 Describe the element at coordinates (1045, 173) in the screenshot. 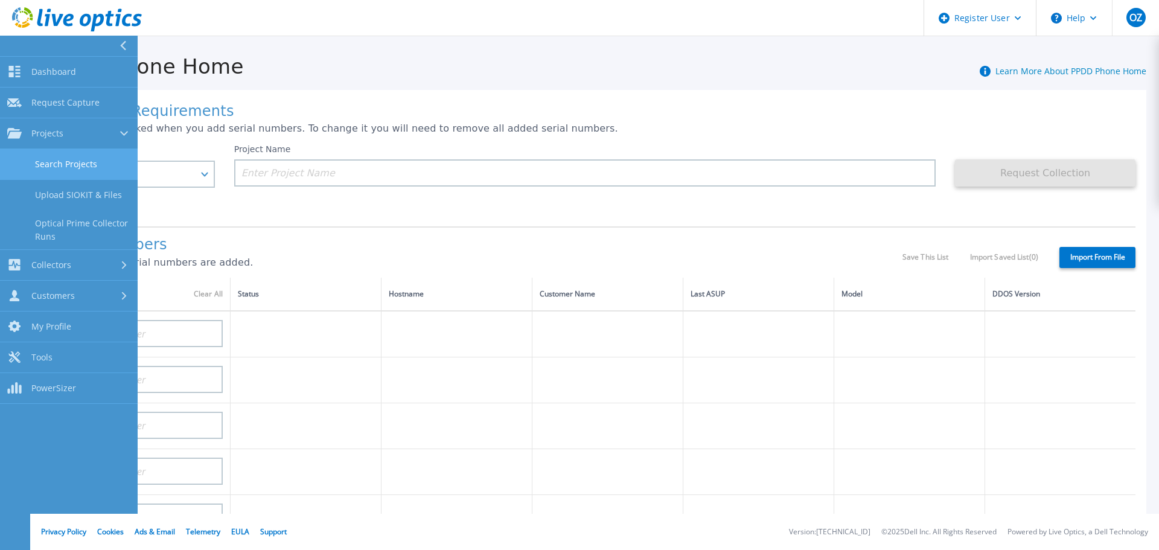

I see `button: Request Collection` at that location.